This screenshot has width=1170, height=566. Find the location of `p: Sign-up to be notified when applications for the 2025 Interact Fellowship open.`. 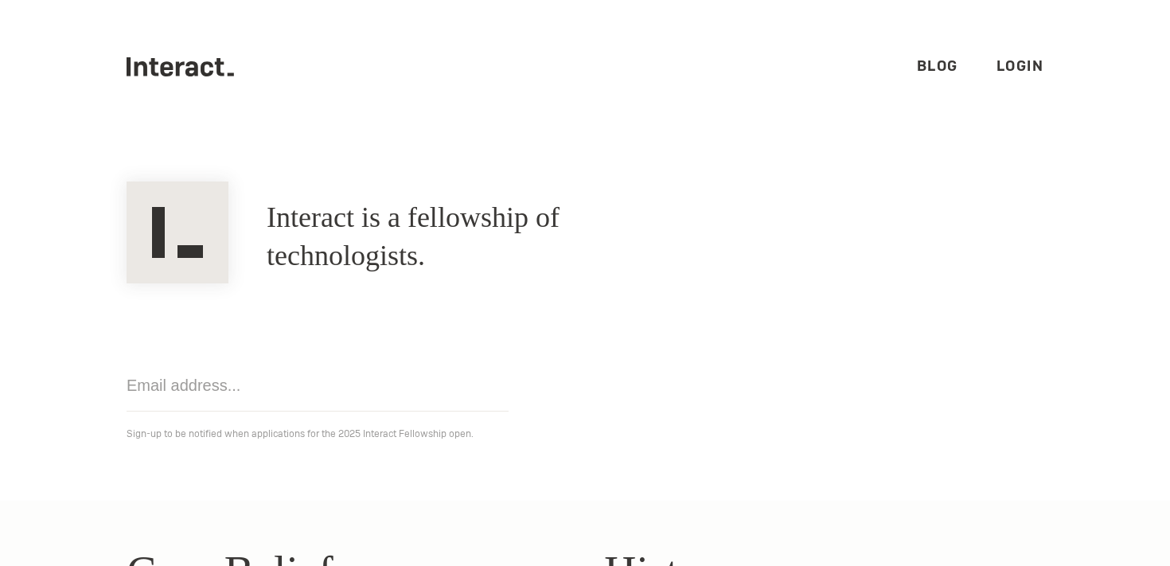

p: Sign-up to be notified when applications for the 2025 Interact Fellowship open. is located at coordinates (585, 434).